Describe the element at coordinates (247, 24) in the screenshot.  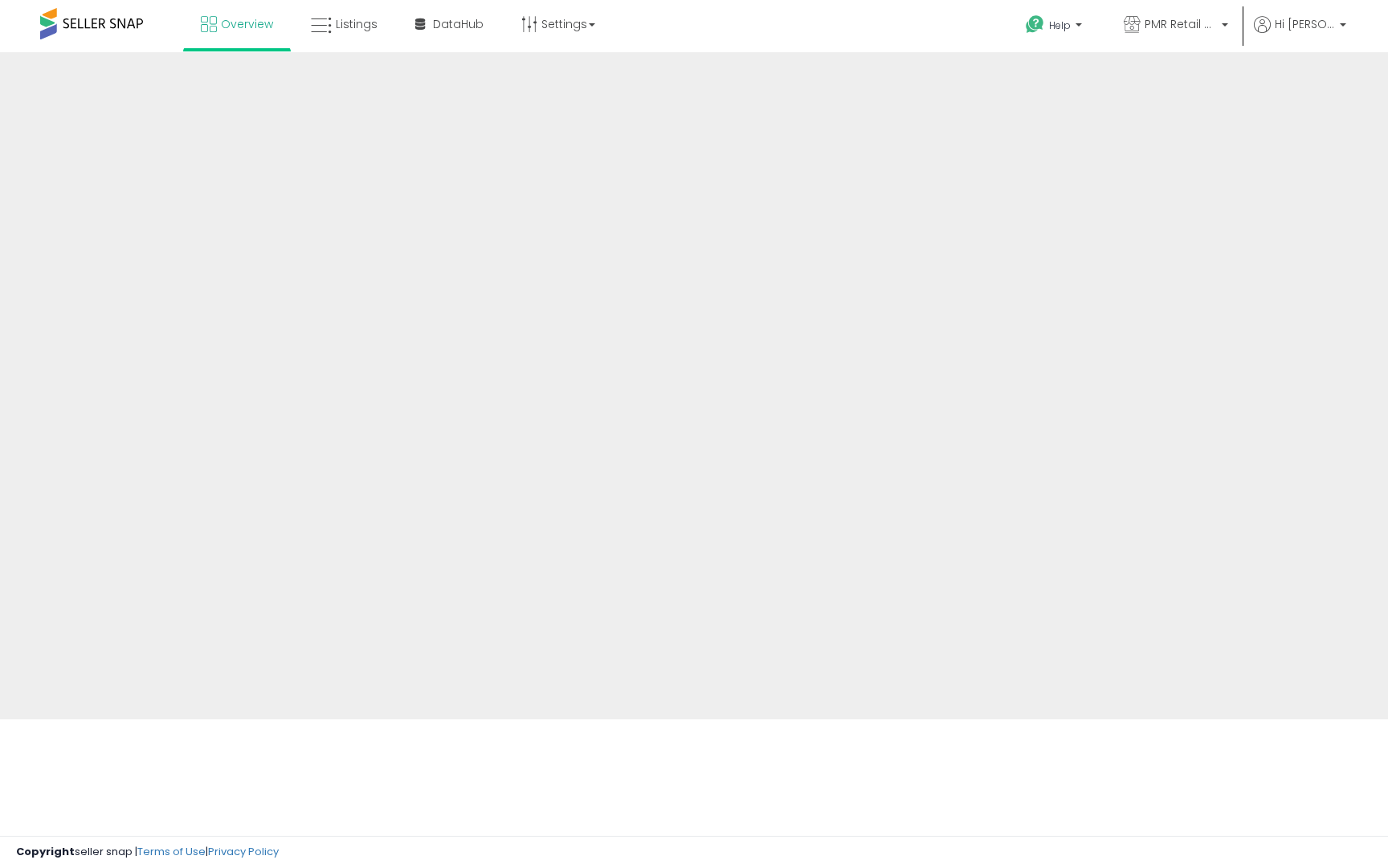
I see `span: Overview` at that location.